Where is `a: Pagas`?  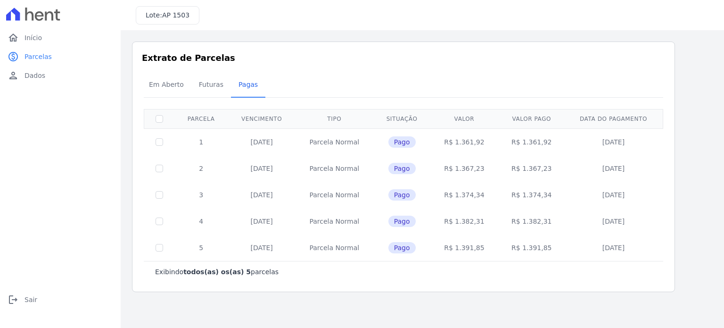
a: Pagas is located at coordinates (248, 85).